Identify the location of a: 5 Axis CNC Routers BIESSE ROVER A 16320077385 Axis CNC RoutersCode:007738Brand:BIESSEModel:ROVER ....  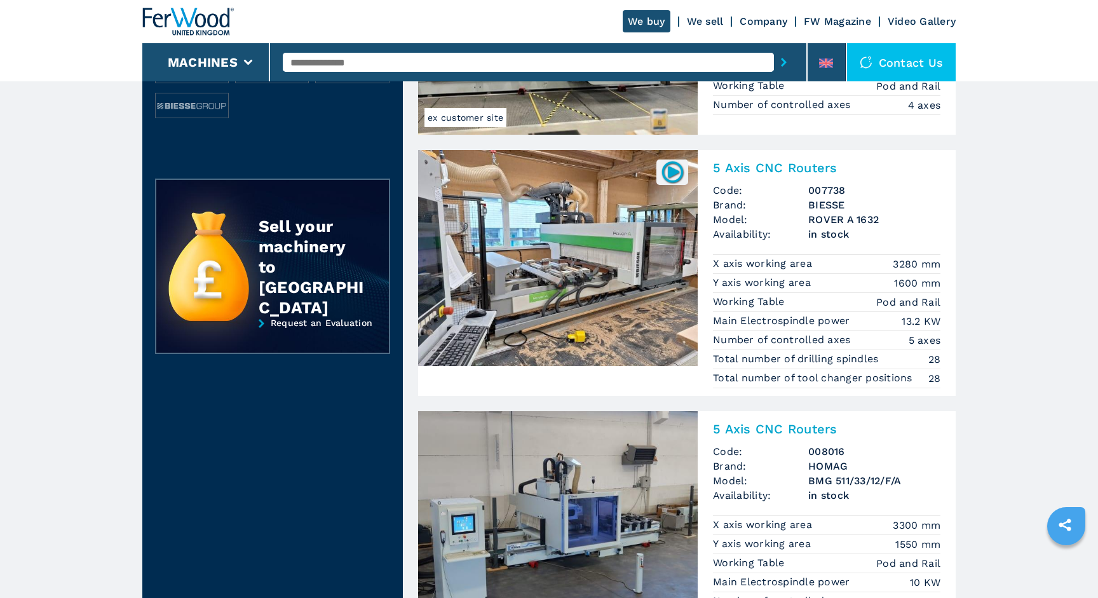
(687, 273).